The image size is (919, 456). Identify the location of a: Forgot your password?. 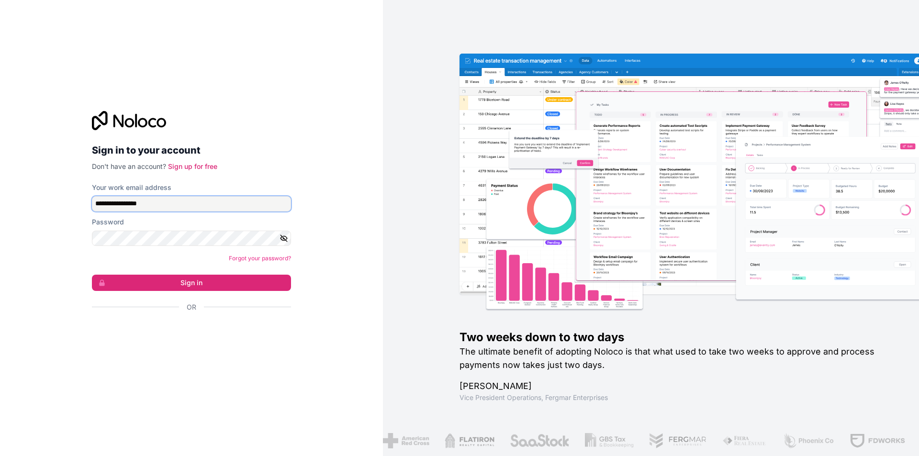
(260, 258).